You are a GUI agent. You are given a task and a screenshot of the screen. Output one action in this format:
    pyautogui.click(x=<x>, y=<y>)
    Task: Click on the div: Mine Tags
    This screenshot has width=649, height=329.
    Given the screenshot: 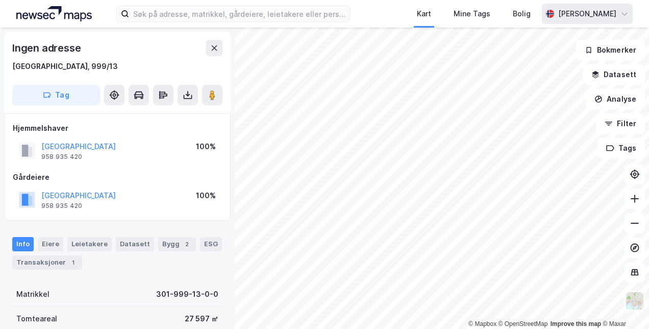 What is the action you would take?
    pyautogui.click(x=472, y=14)
    